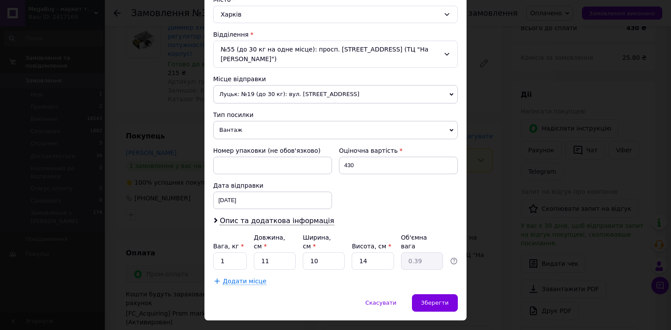 The height and width of the screenshot is (330, 671). I want to click on div: Оціночна вартість, so click(398, 151).